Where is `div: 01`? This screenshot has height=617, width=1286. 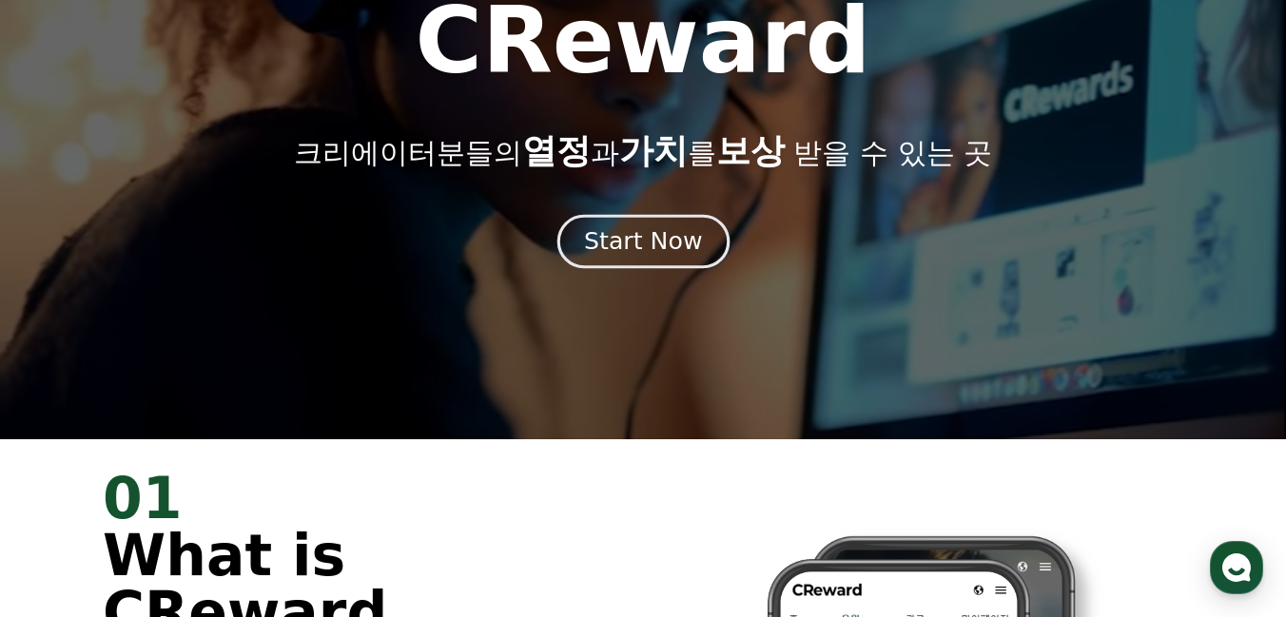 div: 01 is located at coordinates (361, 498).